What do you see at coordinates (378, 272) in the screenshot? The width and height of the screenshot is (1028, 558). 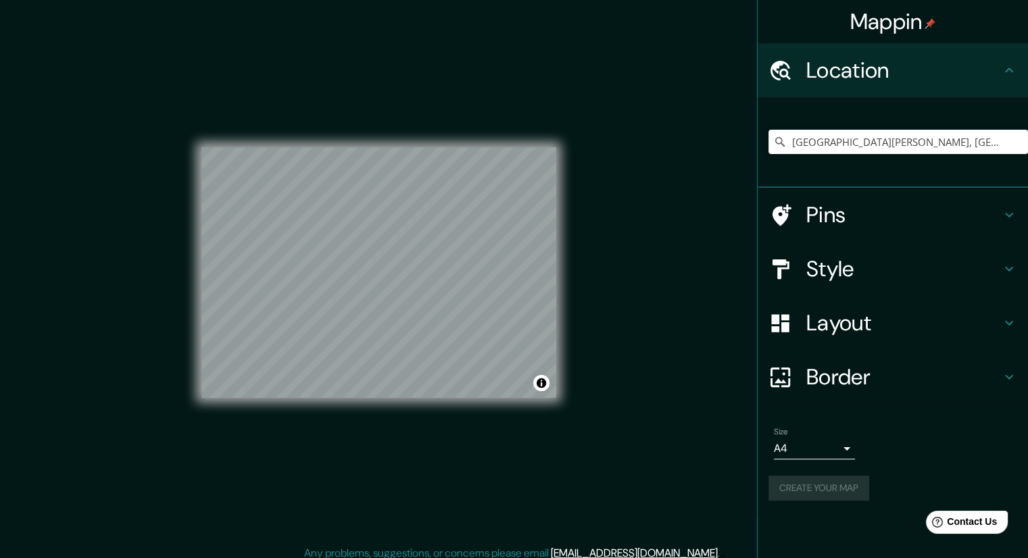 I see `canvas: Map` at bounding box center [378, 272].